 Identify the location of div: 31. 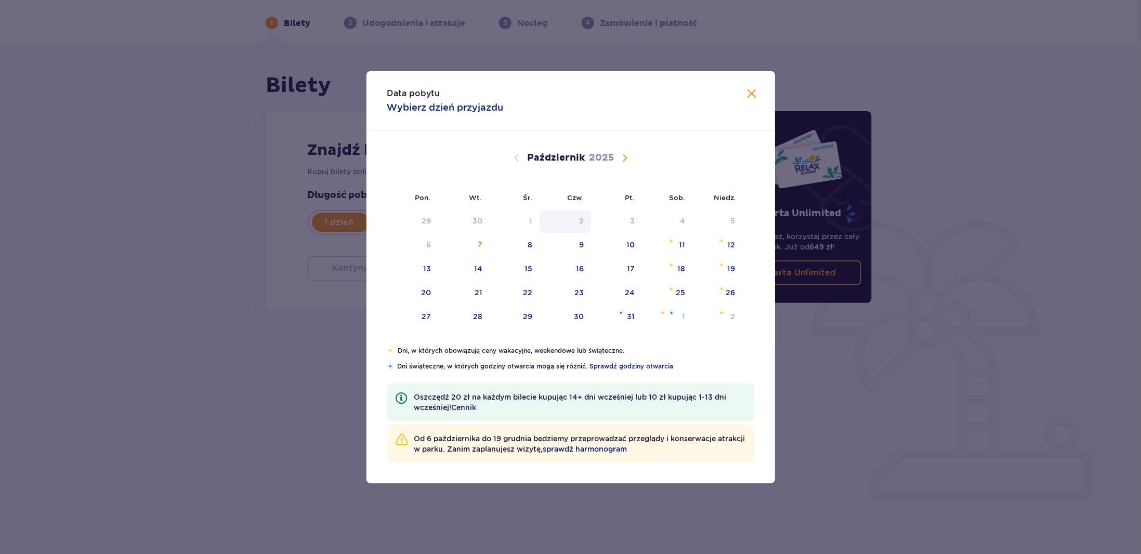
(631, 317).